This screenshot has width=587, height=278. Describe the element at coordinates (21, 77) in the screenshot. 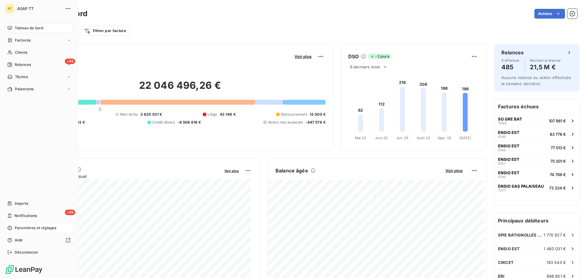

I see `span: Tâches` at that location.